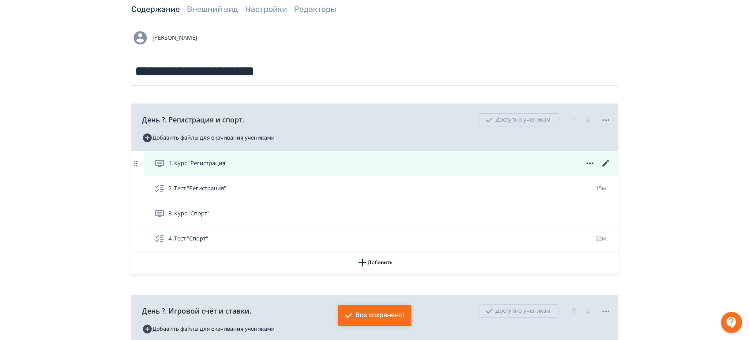 This screenshot has width=749, height=340. Describe the element at coordinates (188, 239) in the screenshot. I see `span: 4. Тест "Спорт"` at that location.